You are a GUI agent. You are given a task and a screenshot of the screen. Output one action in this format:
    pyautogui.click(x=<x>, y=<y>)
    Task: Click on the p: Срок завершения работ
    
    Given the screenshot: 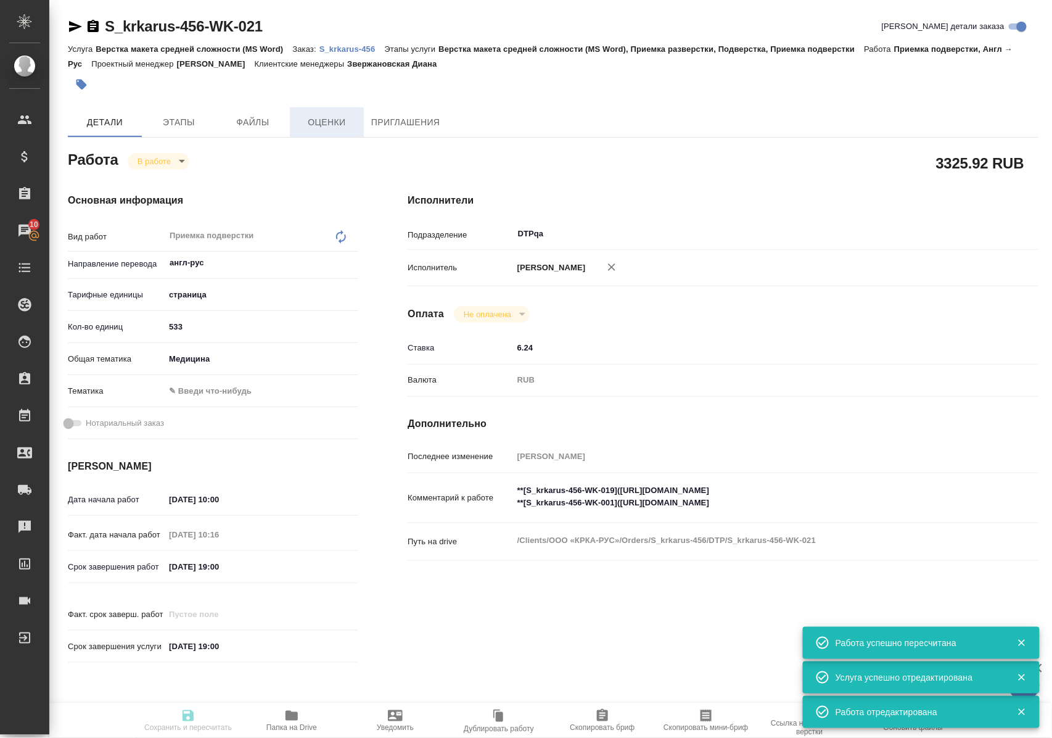 What is the action you would take?
    pyautogui.click(x=116, y=567)
    